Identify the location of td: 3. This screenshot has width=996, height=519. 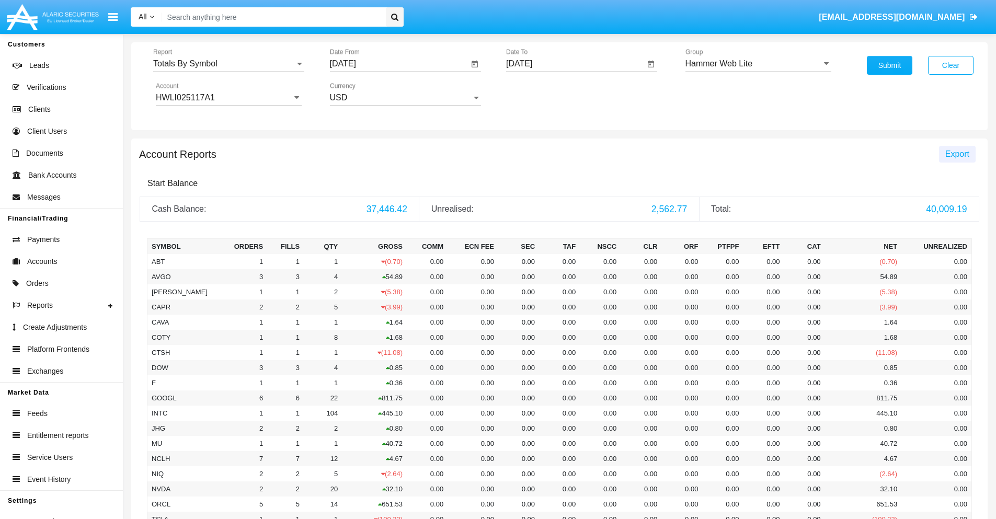
(285, 367).